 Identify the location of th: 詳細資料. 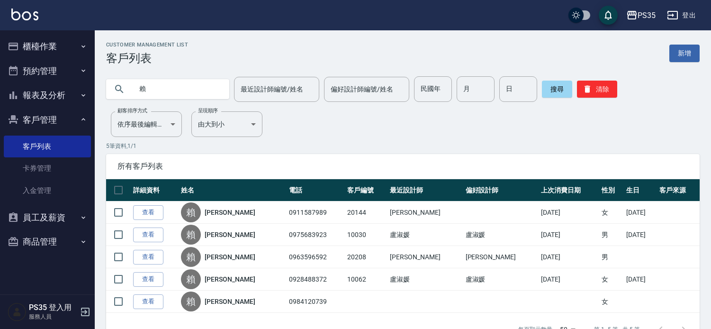
(155, 190).